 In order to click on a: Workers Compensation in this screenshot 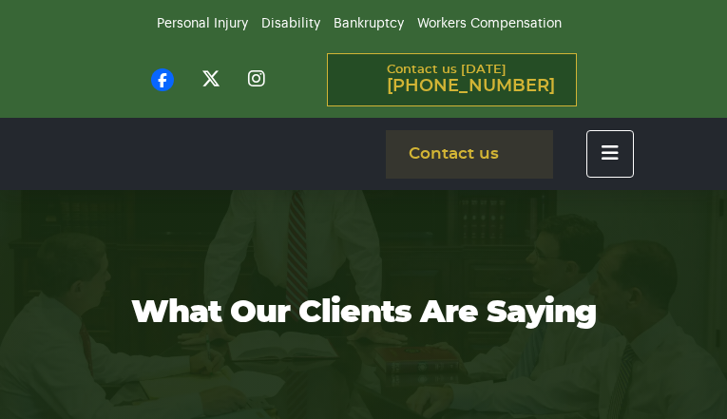, I will do `click(490, 24)`.